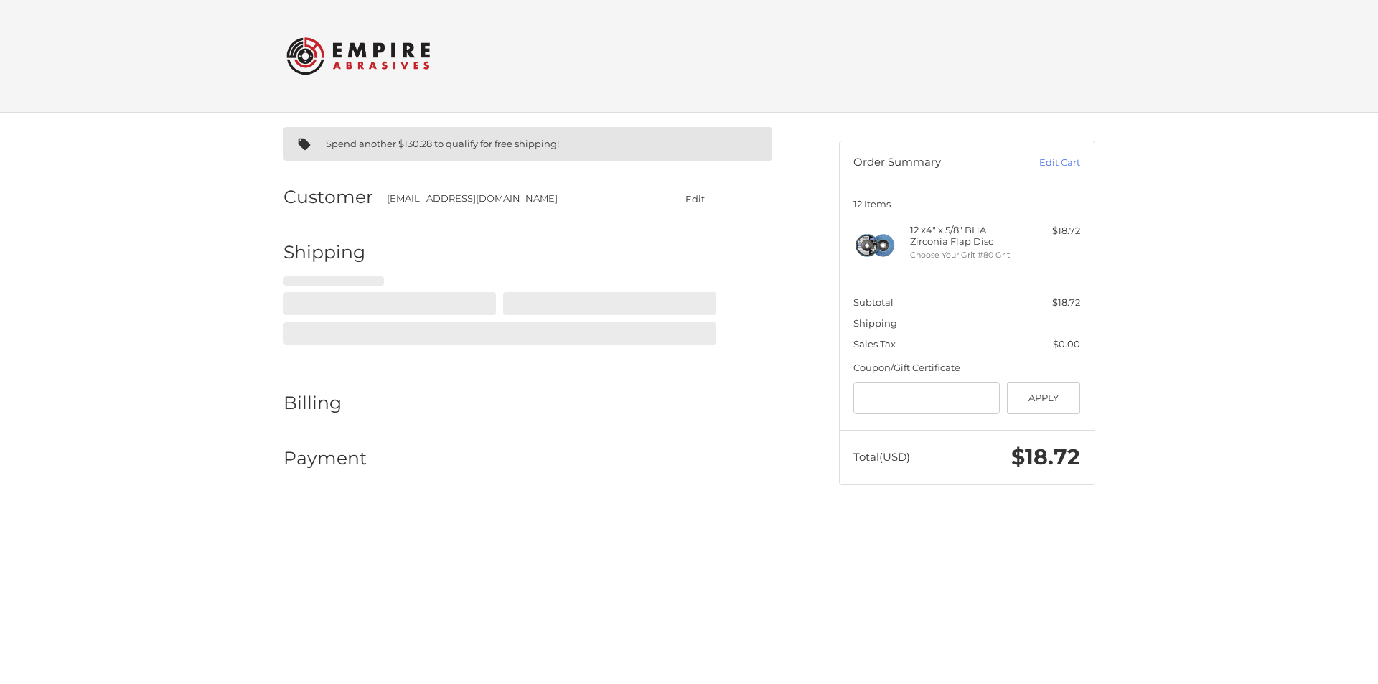 The height and width of the screenshot is (684, 1378). Describe the element at coordinates (1051, 231) in the screenshot. I see `div: $18.72` at that location.